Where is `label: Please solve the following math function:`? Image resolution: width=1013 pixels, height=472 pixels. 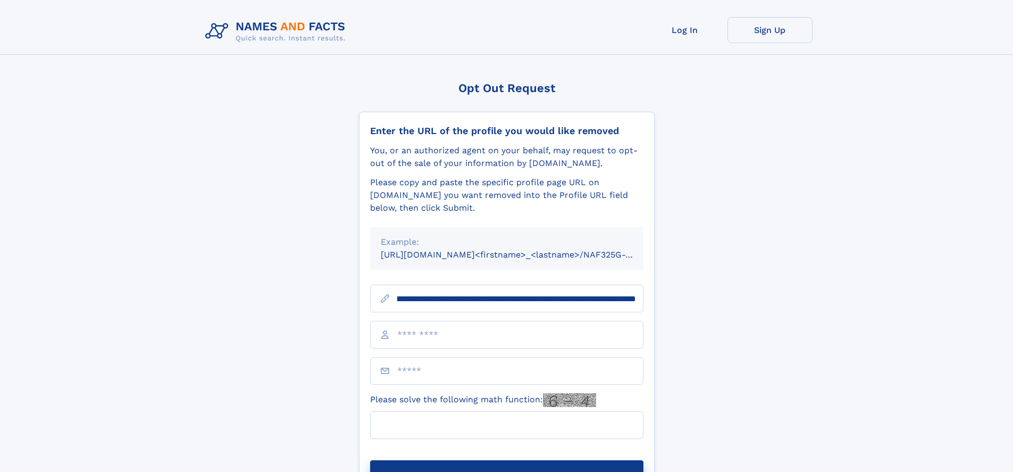 label: Please solve the following math function: is located at coordinates (483, 400).